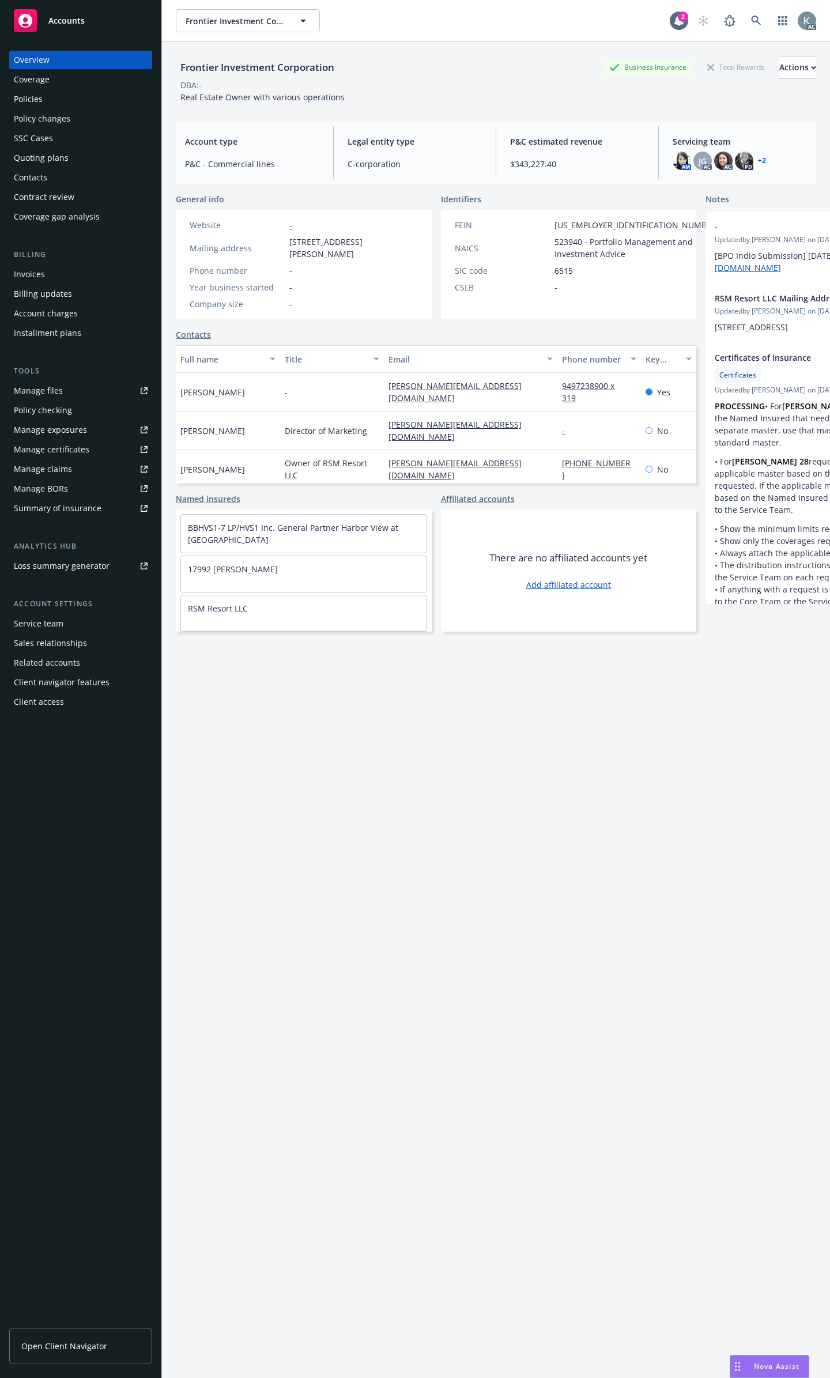  What do you see at coordinates (762, 161) in the screenshot?
I see `a: +2` at bounding box center [762, 161].